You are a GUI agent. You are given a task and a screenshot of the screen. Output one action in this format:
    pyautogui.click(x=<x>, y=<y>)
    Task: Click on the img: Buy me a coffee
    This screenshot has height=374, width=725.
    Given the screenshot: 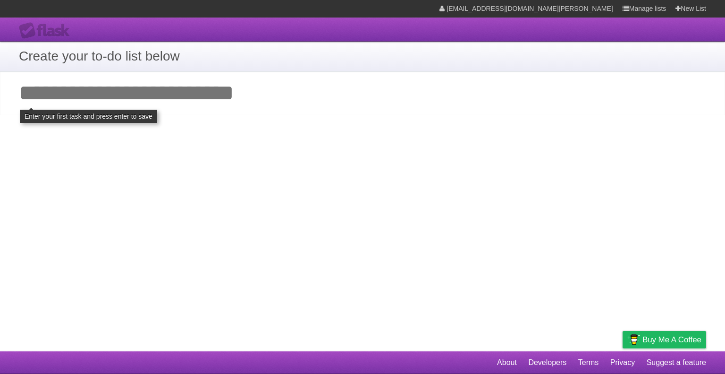 What is the action you would take?
    pyautogui.click(x=634, y=339)
    